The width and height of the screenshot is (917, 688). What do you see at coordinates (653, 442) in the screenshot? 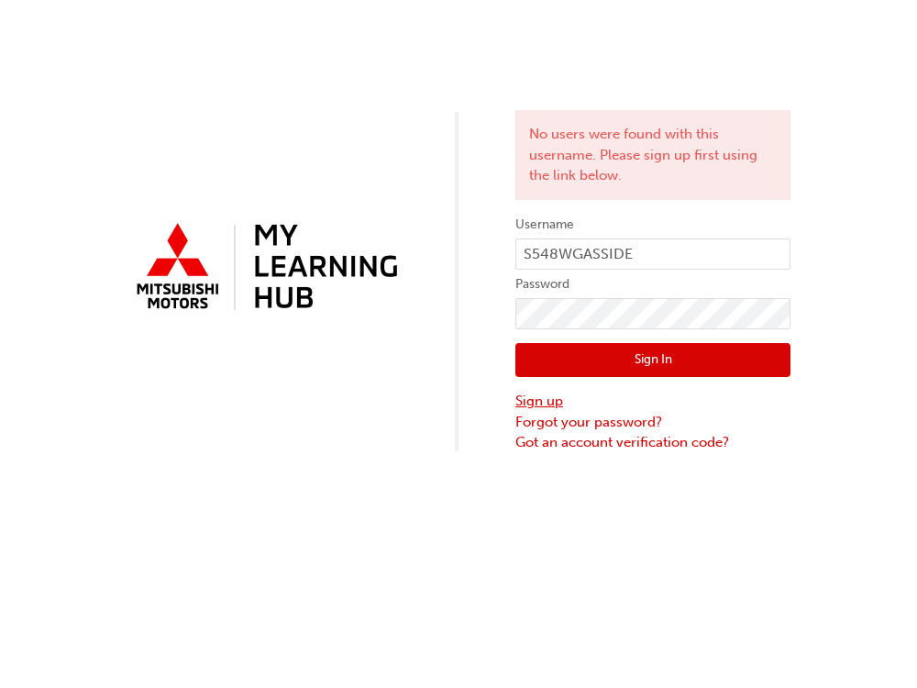
I see `a: Got an account verification code?` at bounding box center [653, 442].